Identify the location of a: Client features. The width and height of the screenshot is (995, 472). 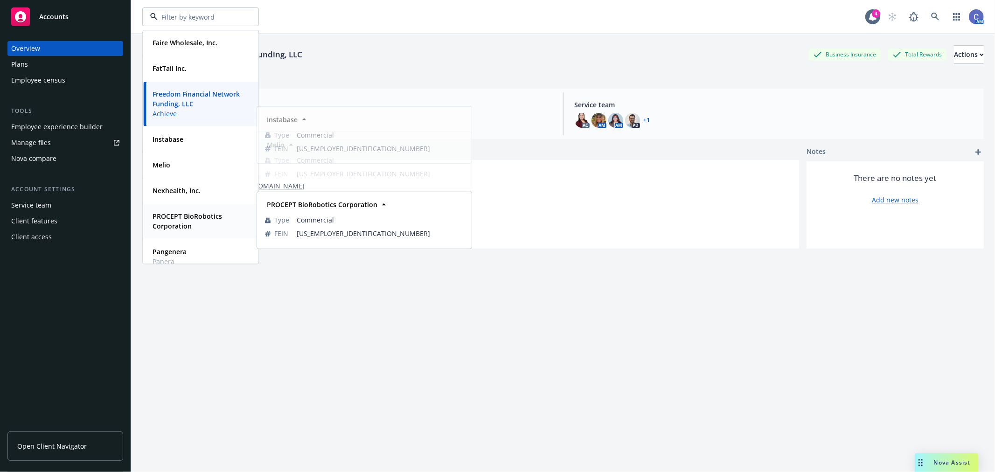
(65, 221).